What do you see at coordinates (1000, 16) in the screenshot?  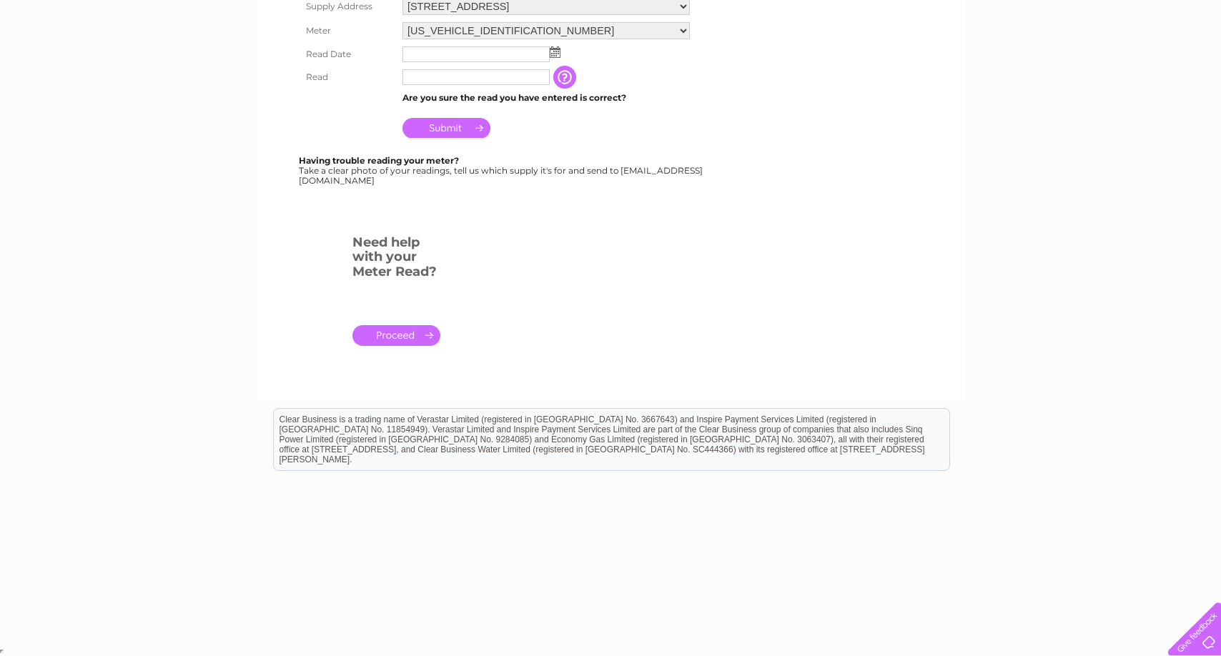 I see `span: 0333 014 3131` at bounding box center [1000, 16].